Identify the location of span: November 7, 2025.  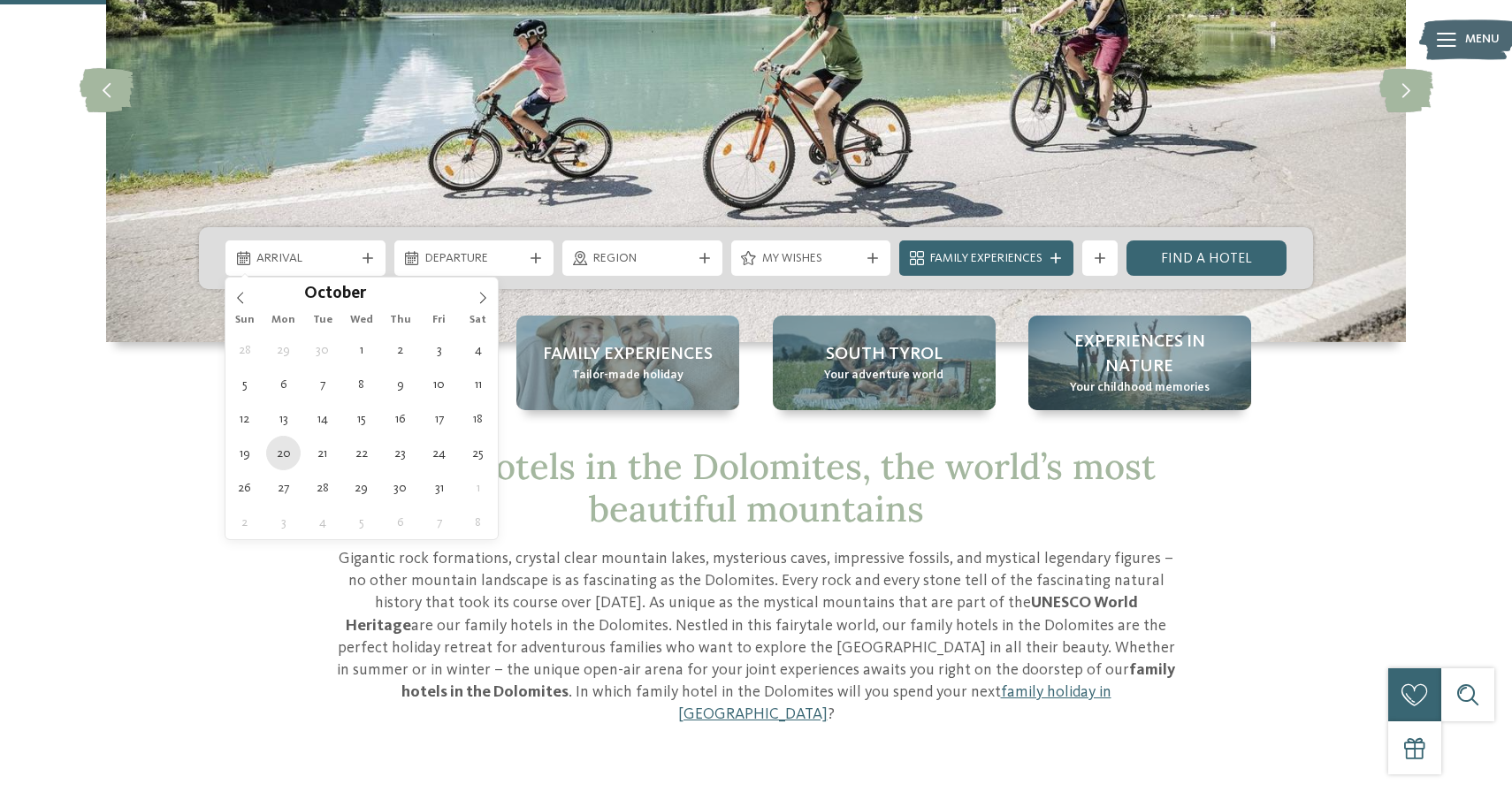
(439, 522).